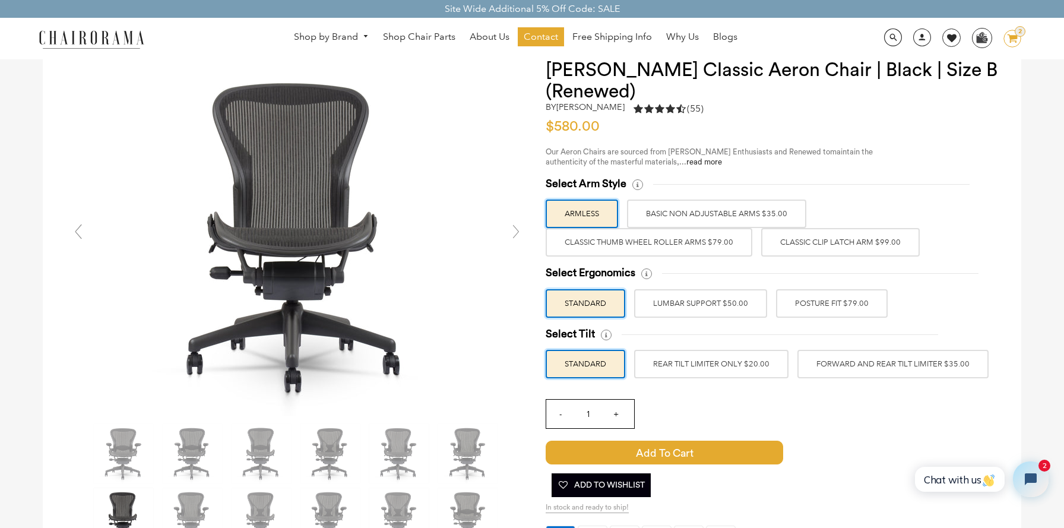 This screenshot has width=1064, height=528. I want to click on label: Classic Thumb Wheel Roller Arms $79.00, so click(649, 242).